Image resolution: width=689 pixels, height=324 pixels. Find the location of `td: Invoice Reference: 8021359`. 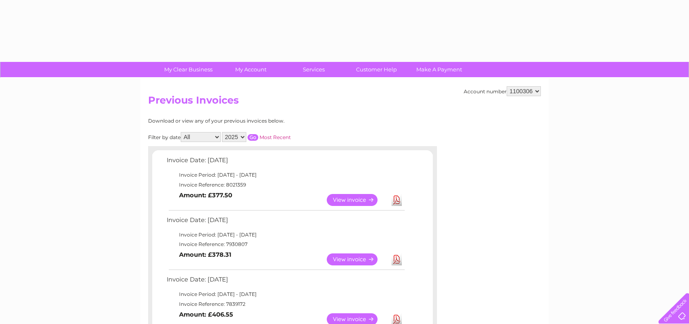

td: Invoice Reference: 8021359 is located at coordinates (285, 185).